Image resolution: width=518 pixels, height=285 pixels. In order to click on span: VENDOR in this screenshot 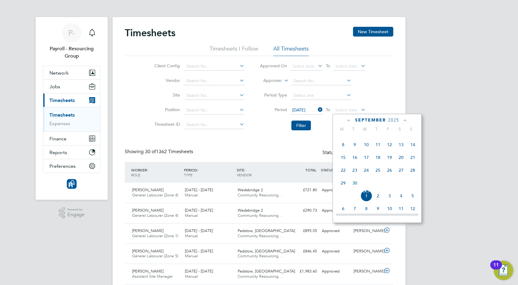, I will do `click(244, 175)`.